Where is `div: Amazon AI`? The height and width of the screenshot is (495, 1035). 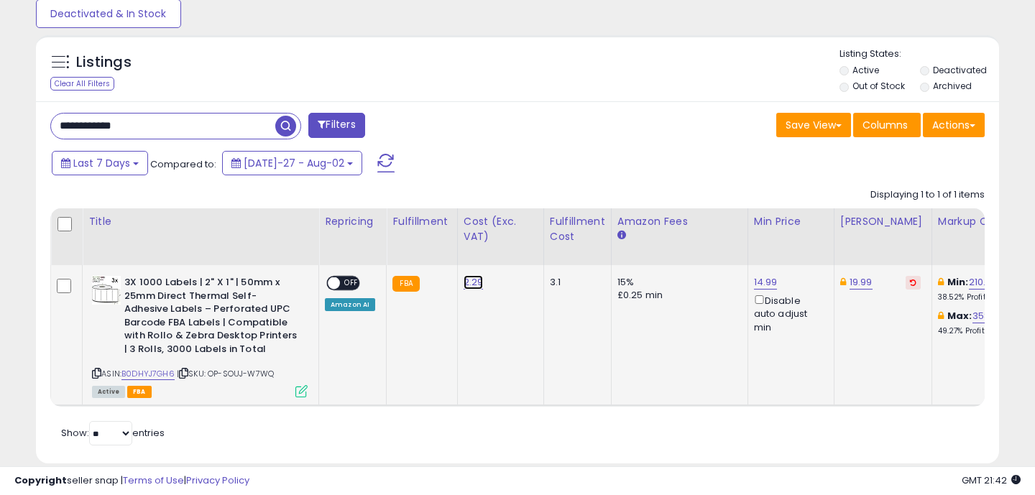
div: Amazon AI is located at coordinates (350, 305).